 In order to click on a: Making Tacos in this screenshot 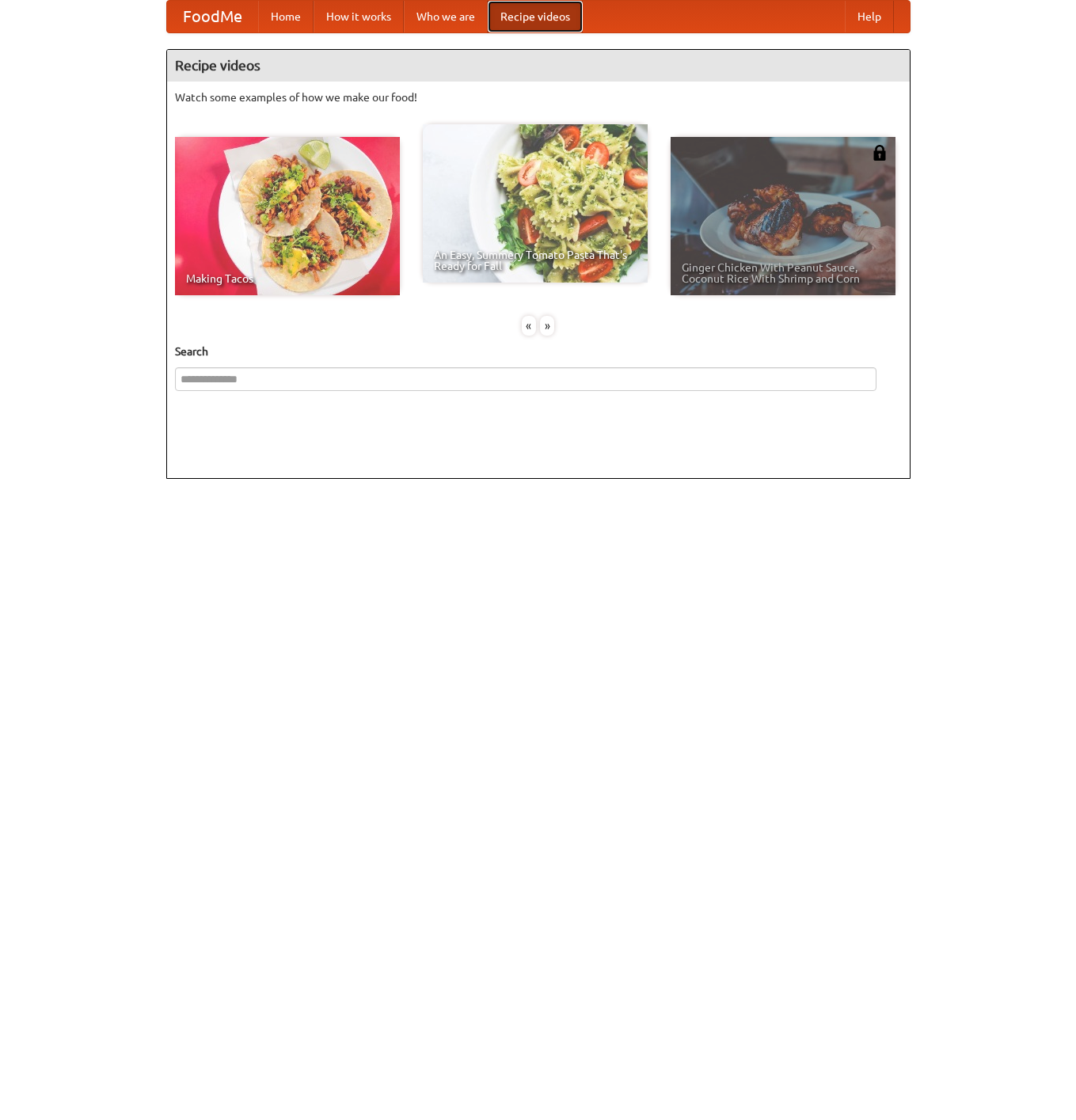, I will do `click(287, 216)`.